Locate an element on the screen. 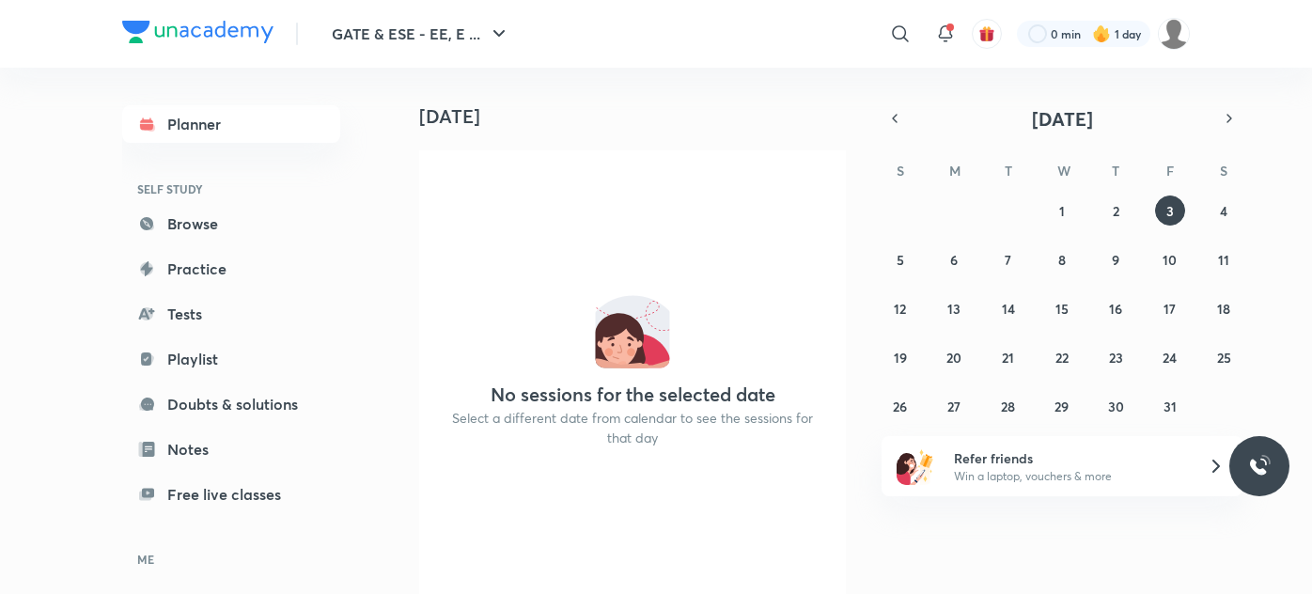 The width and height of the screenshot is (1312, 594). abbr: October 8, 2025 is located at coordinates (1062, 259).